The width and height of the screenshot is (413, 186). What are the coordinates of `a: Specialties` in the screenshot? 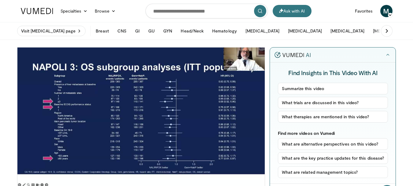 It's located at (74, 11).